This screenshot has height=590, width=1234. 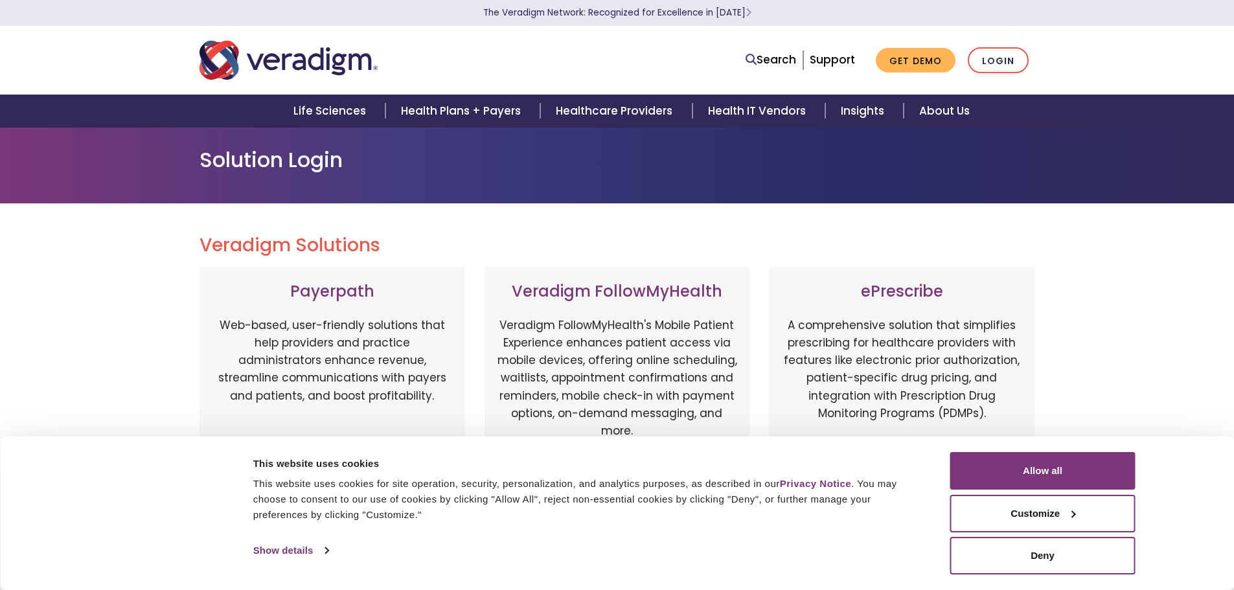 What do you see at coordinates (587, 500) in the screenshot?
I see `div: This website uses cookies for site operation, security, personalization, and analytics purposes, ...` at bounding box center [587, 500].